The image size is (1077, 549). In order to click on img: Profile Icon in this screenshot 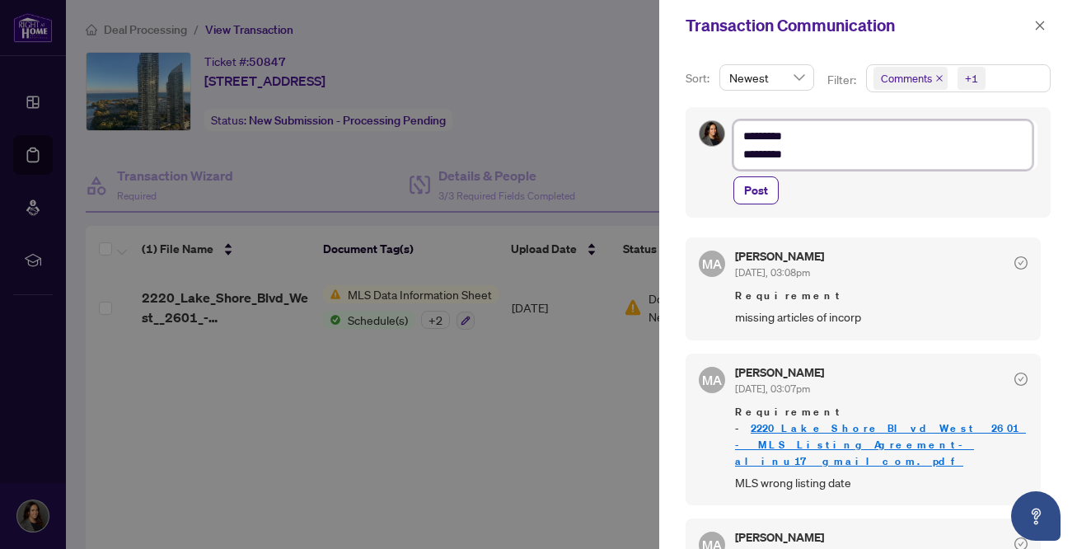, I will do `click(712, 133)`.